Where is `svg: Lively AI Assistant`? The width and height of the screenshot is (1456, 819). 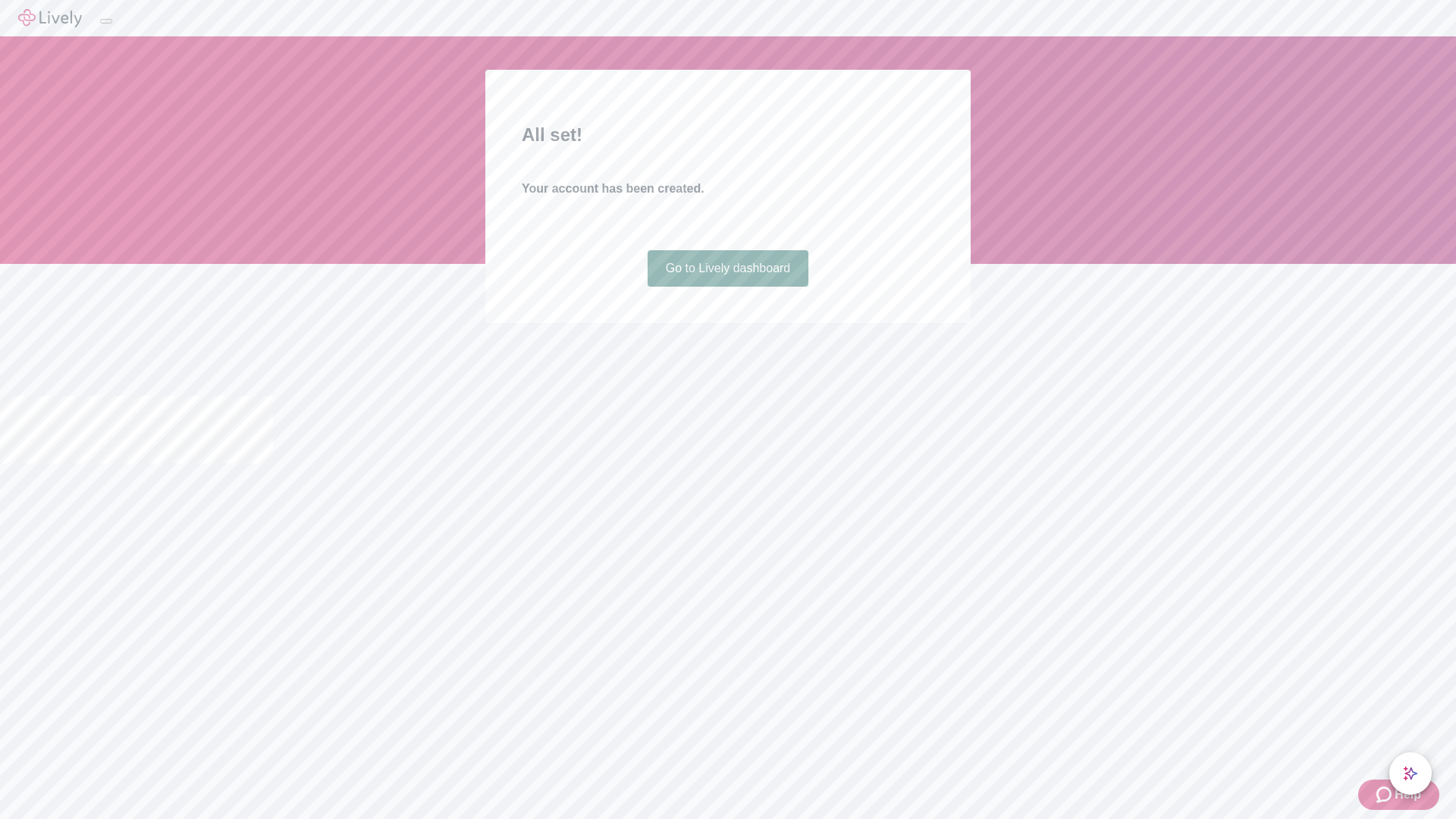 svg: Lively AI Assistant is located at coordinates (1411, 774).